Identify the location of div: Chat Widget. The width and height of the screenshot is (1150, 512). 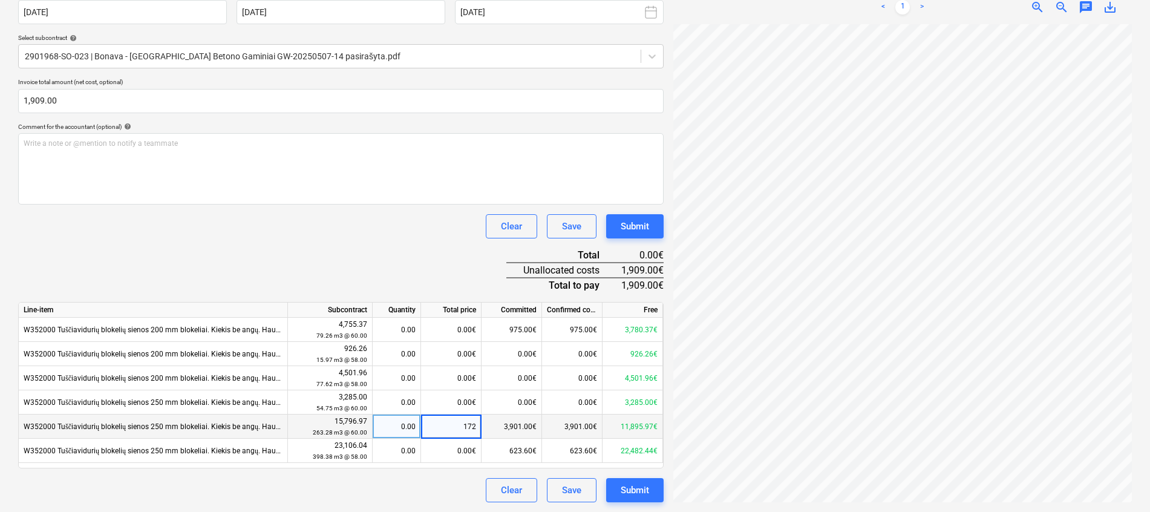
(1120, 483).